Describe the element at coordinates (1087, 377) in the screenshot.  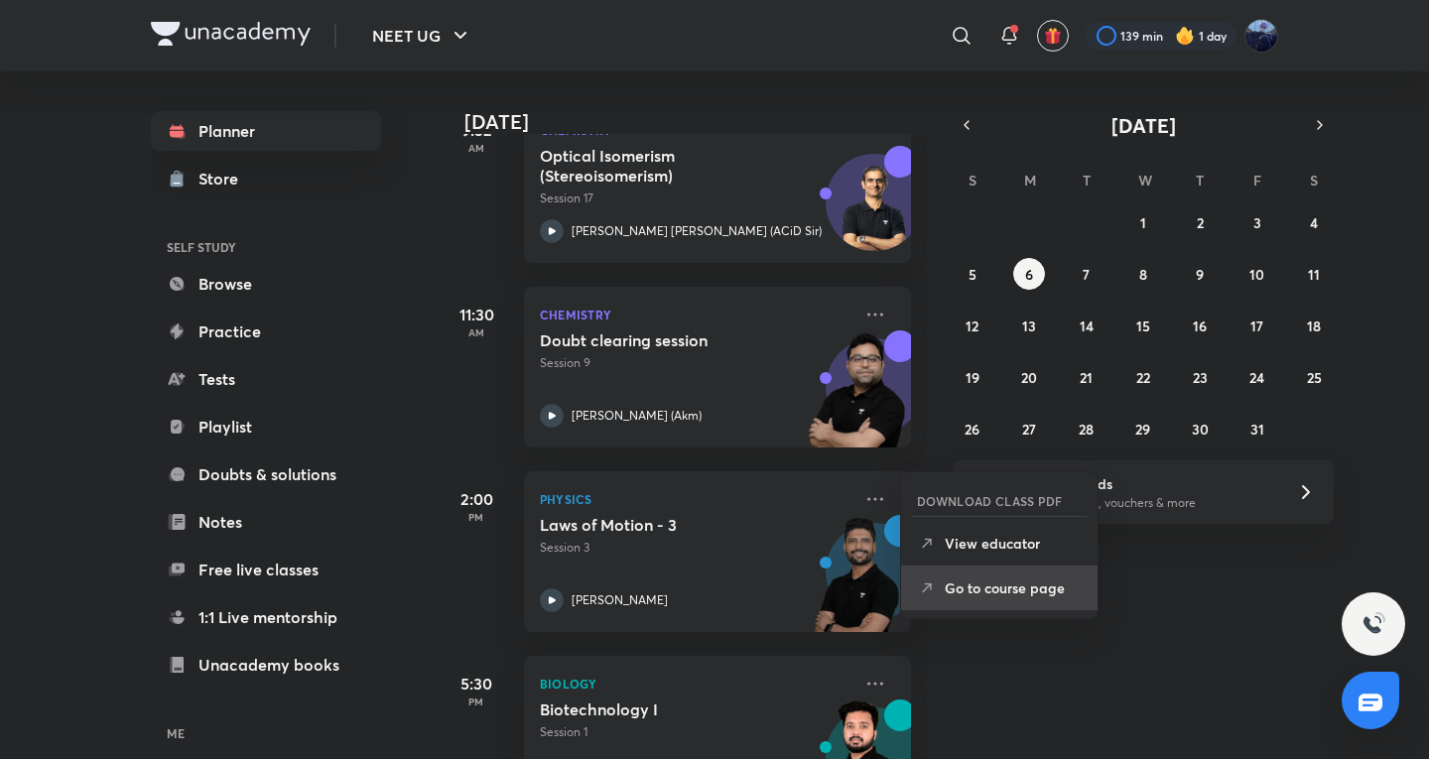
I see `button: October 21, 2025` at that location.